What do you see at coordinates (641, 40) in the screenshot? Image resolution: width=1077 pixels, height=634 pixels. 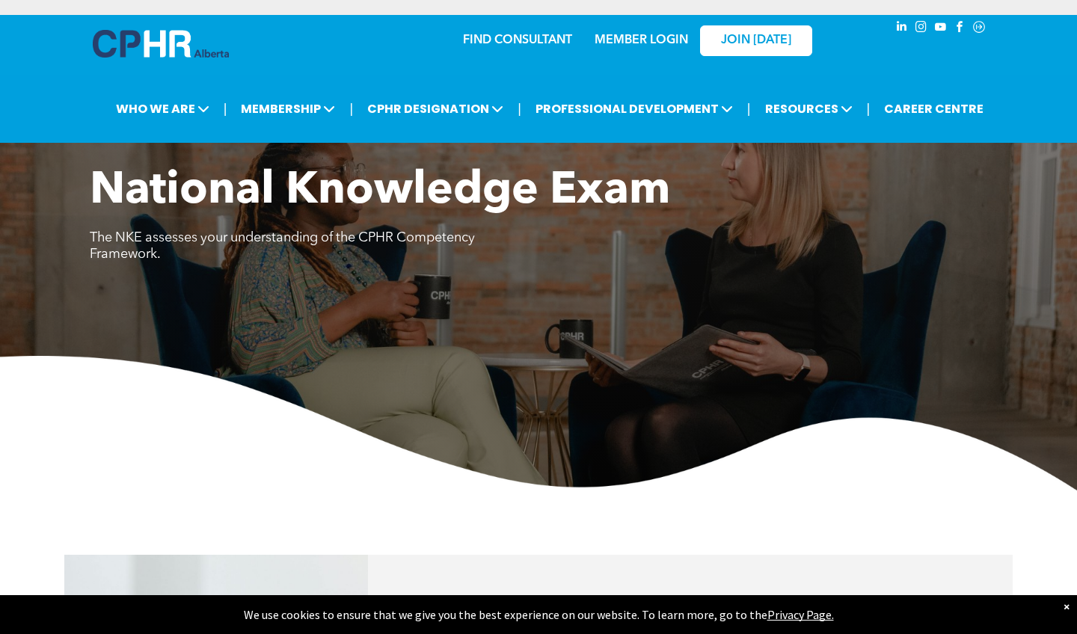 I see `a: MEMBER LOGIN` at bounding box center [641, 40].